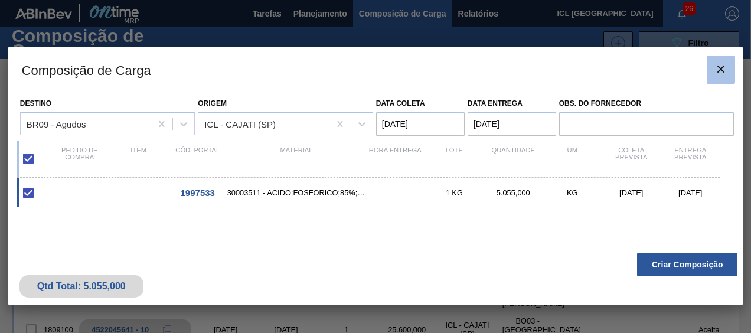  What do you see at coordinates (513, 159) in the screenshot?
I see `div: Quantidade` at bounding box center [513, 159].